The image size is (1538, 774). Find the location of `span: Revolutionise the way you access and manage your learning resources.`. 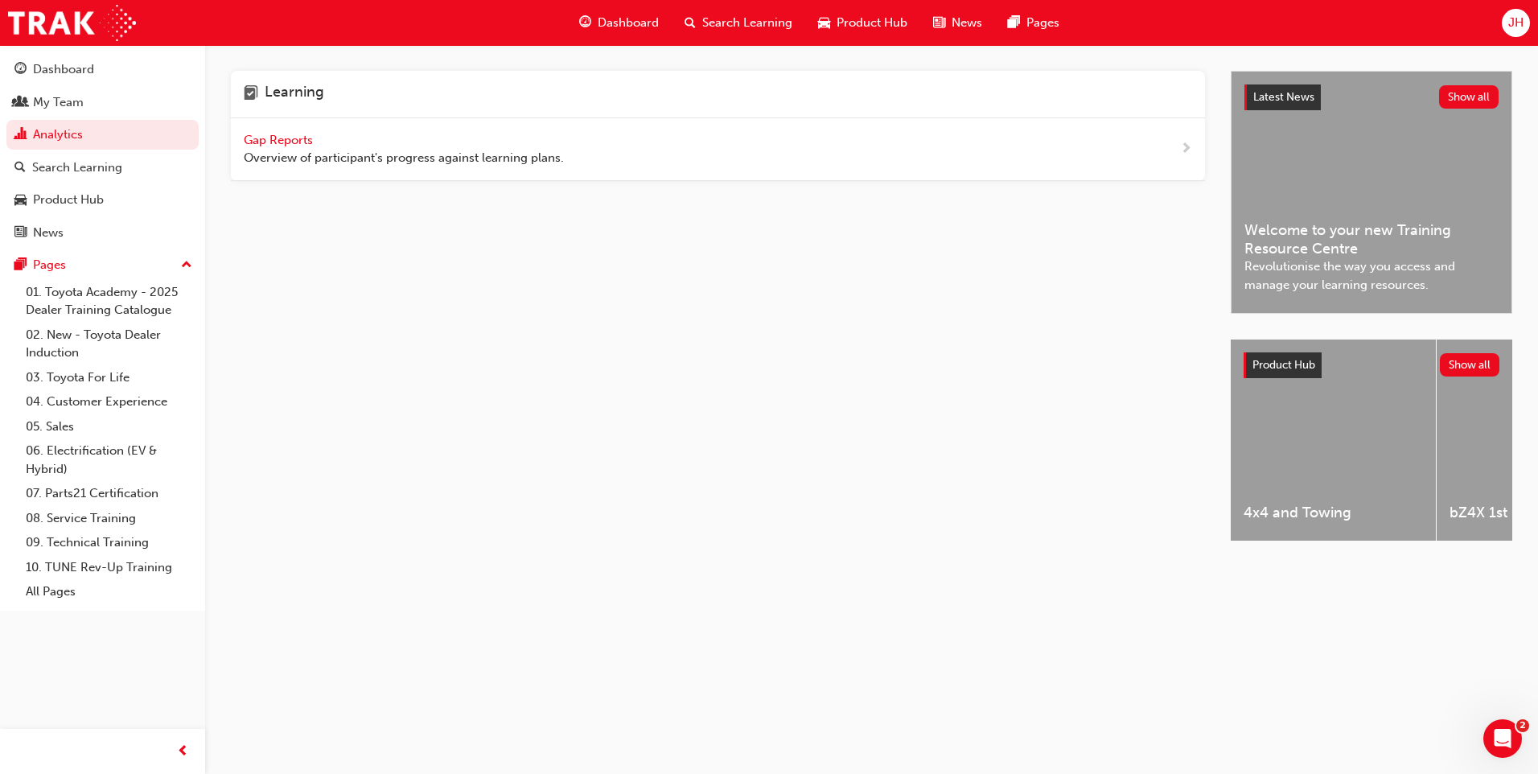

span: Revolutionise the way you access and manage your learning resources. is located at coordinates (1371, 275).